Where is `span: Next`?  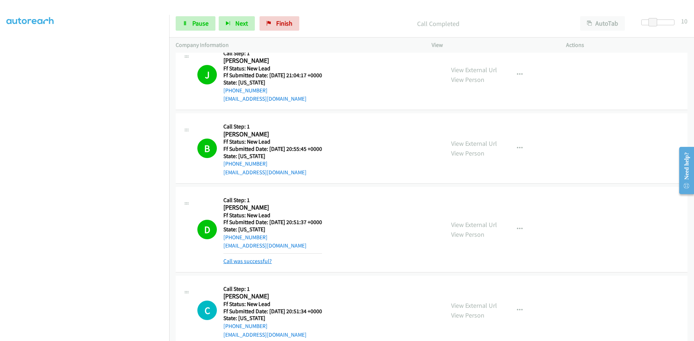 span: Next is located at coordinates (241, 23).